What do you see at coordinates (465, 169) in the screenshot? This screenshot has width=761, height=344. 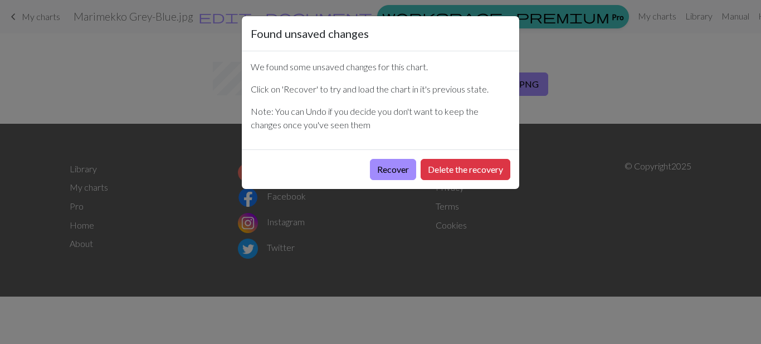 I see `button: Delete the recovery` at bounding box center [465, 169].